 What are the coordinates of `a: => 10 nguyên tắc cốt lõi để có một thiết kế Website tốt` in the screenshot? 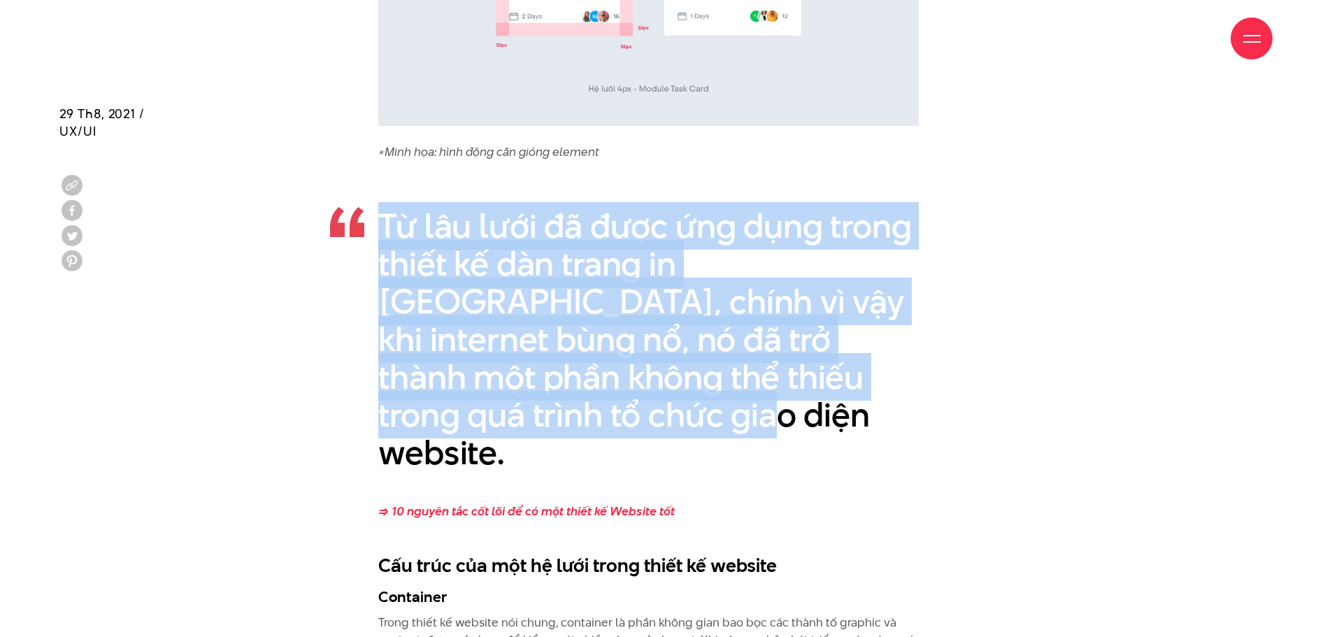 It's located at (526, 511).